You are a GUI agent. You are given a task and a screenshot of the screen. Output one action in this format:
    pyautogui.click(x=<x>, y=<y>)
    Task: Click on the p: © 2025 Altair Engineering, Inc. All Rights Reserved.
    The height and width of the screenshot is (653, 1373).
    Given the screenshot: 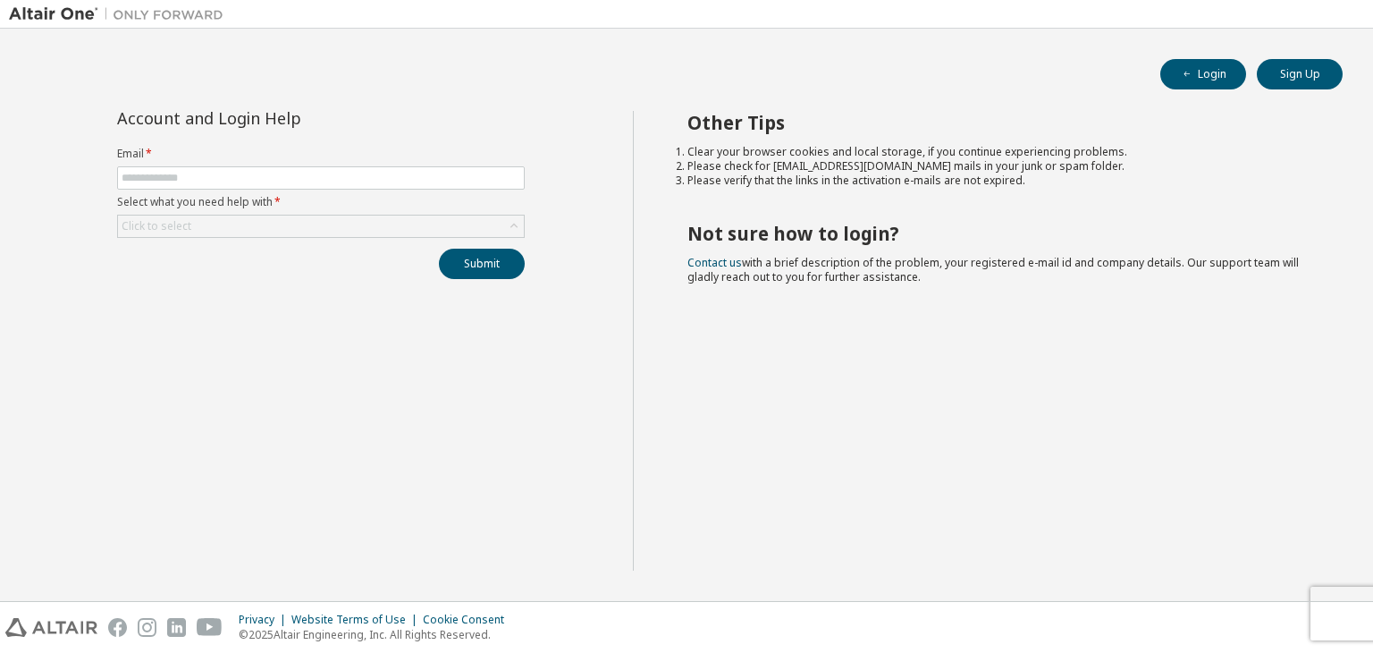 What is the action you would take?
    pyautogui.click(x=376, y=634)
    